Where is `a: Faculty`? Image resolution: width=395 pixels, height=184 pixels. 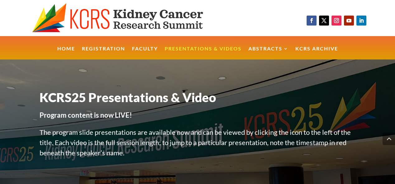 a: Faculty is located at coordinates (145, 53).